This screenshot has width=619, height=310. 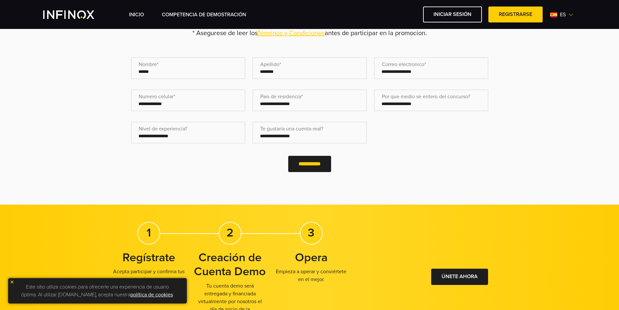 I want to click on strong: 3, so click(x=311, y=232).